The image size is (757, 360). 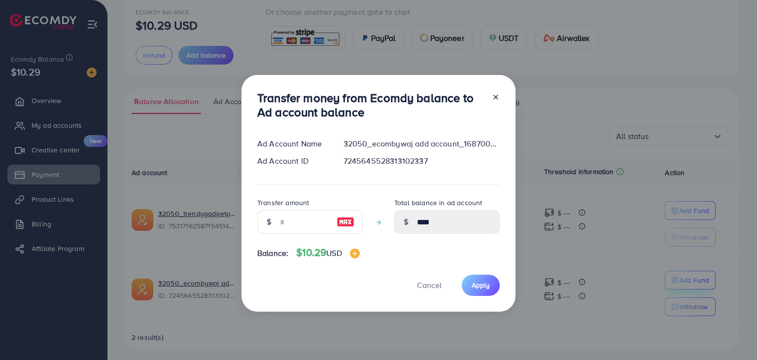 I want to click on div: Ad Account Name, so click(x=292, y=143).